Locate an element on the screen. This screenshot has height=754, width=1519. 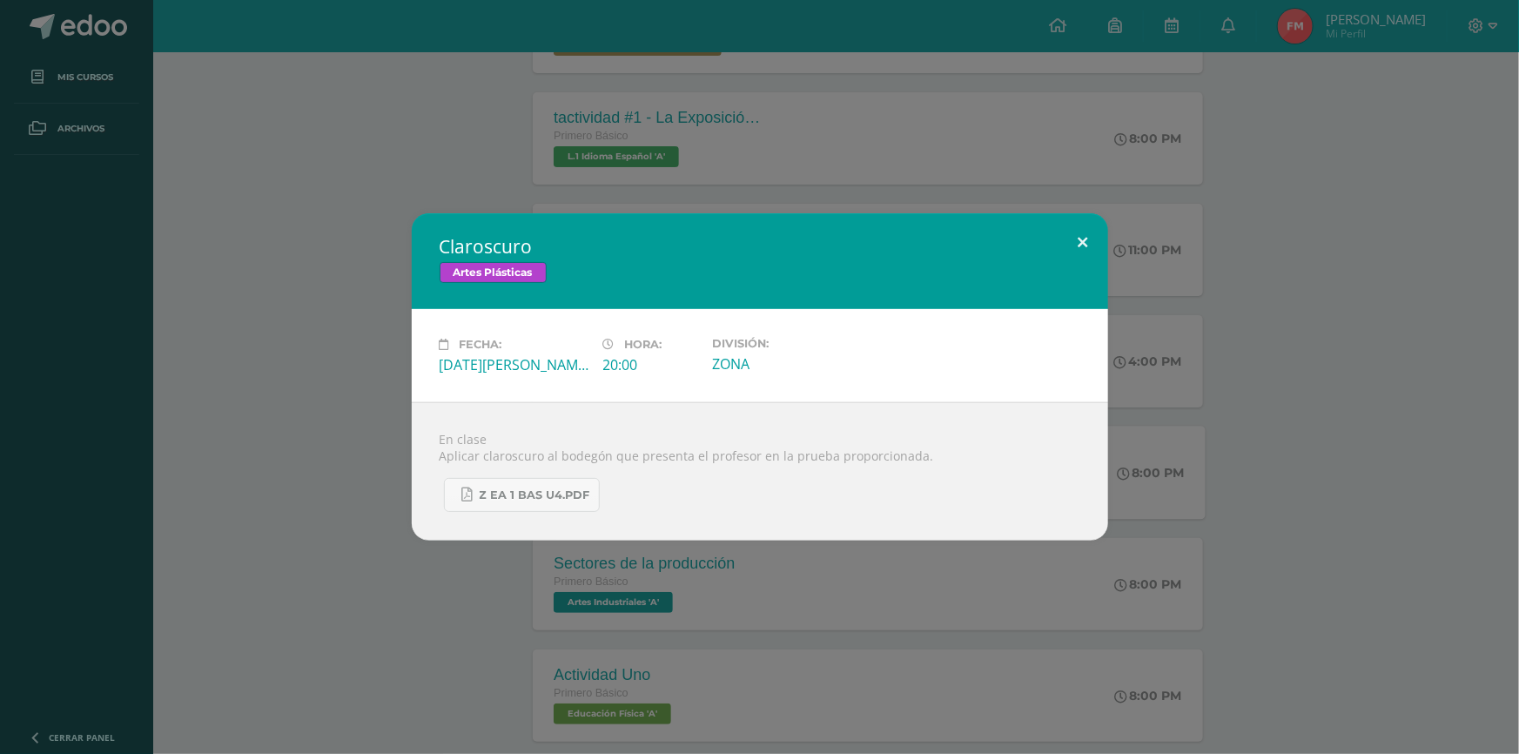
span: Hora: is located at coordinates (643, 344).